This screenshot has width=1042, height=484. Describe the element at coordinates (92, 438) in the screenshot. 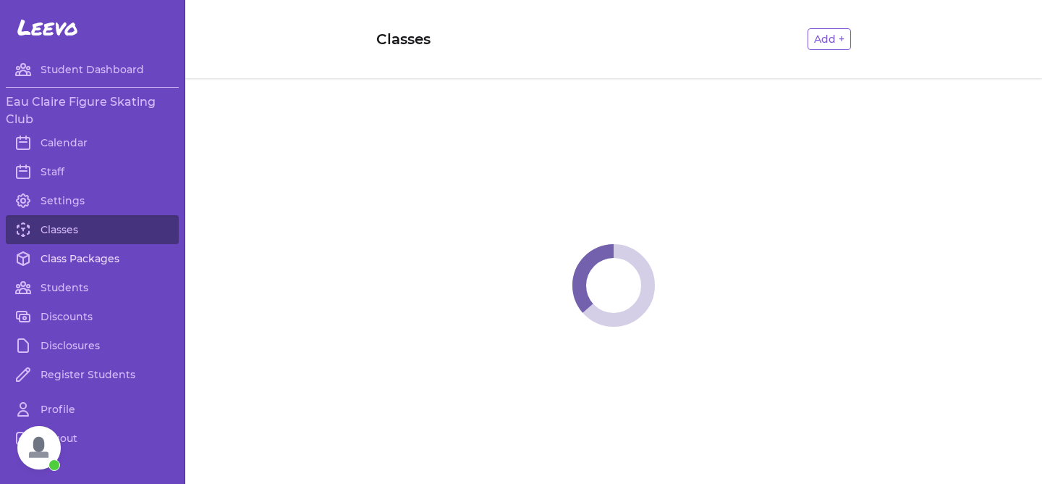

I see `a: Logout` at that location.